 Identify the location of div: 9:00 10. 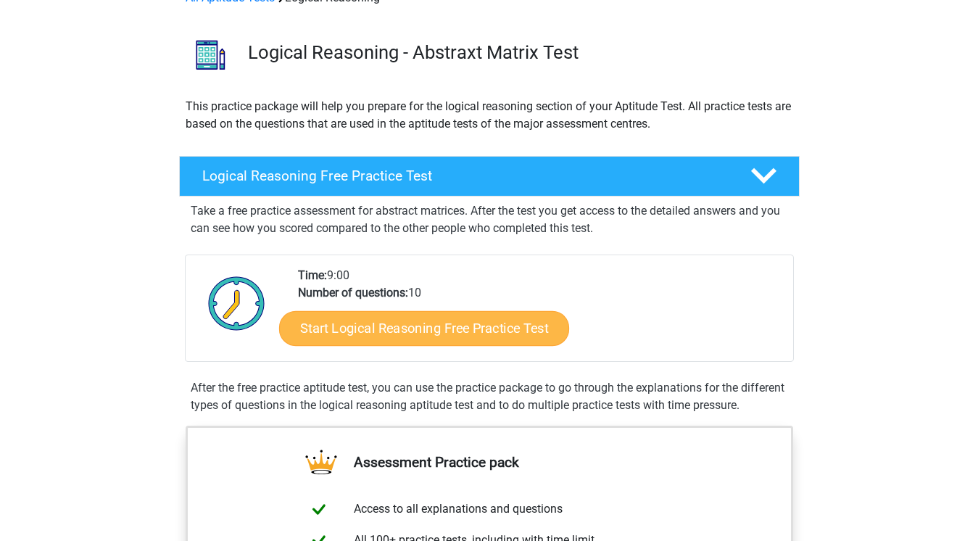
(539, 314).